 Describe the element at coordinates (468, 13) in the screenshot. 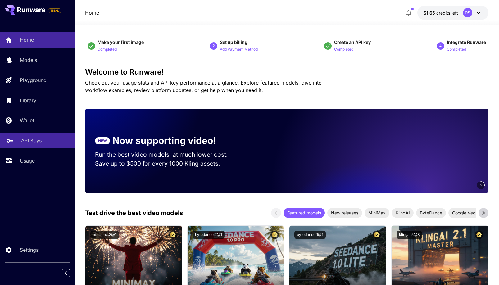

I see `div: DS` at that location.